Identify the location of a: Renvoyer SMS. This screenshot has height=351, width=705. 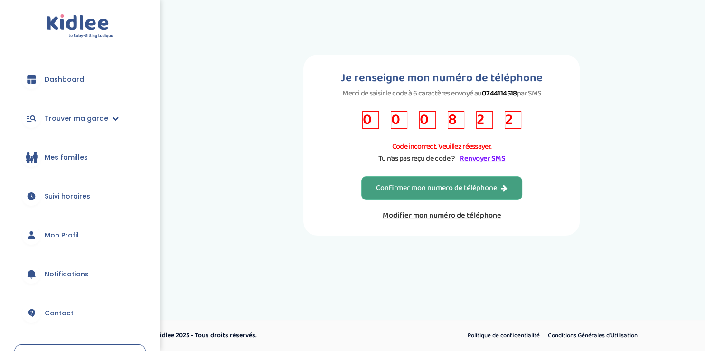
(482, 158).